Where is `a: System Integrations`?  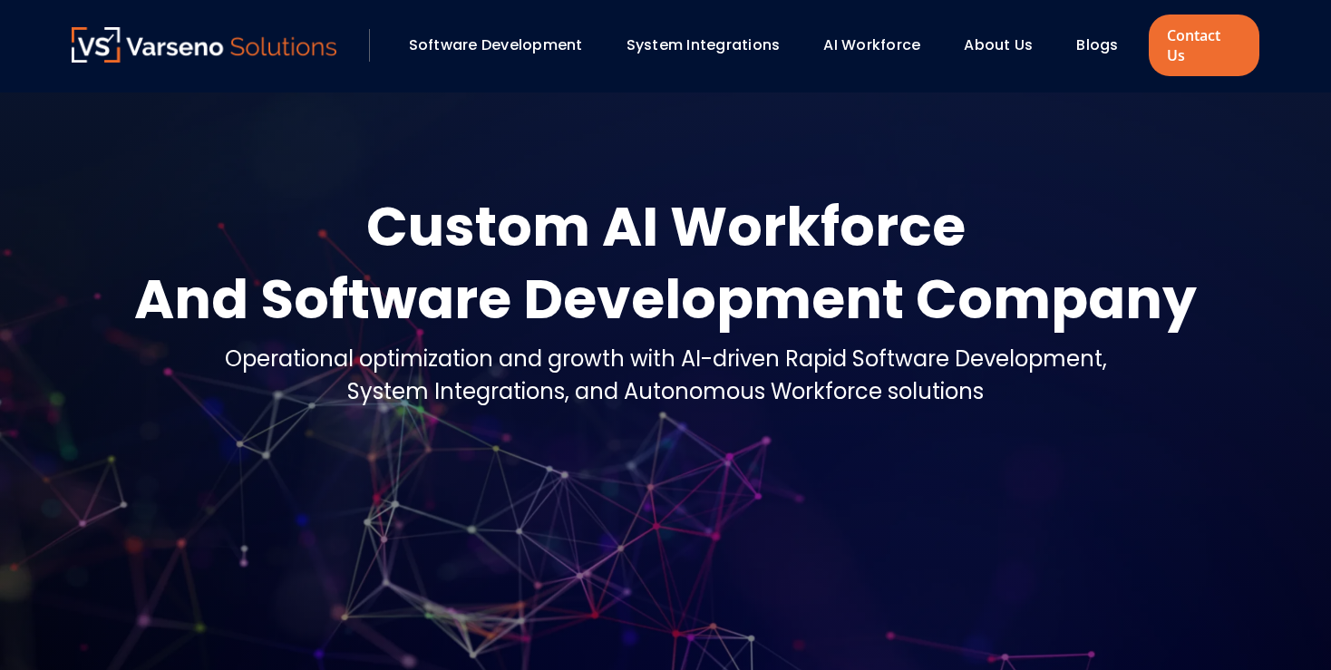
a: System Integrations is located at coordinates (704, 44).